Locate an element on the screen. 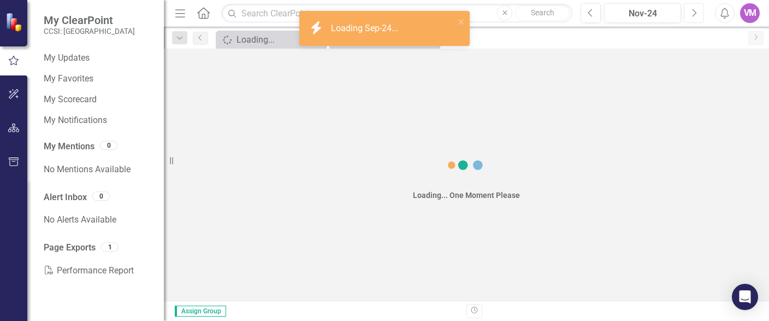 The image size is (769, 321). div: Nov-24 is located at coordinates (642, 14).